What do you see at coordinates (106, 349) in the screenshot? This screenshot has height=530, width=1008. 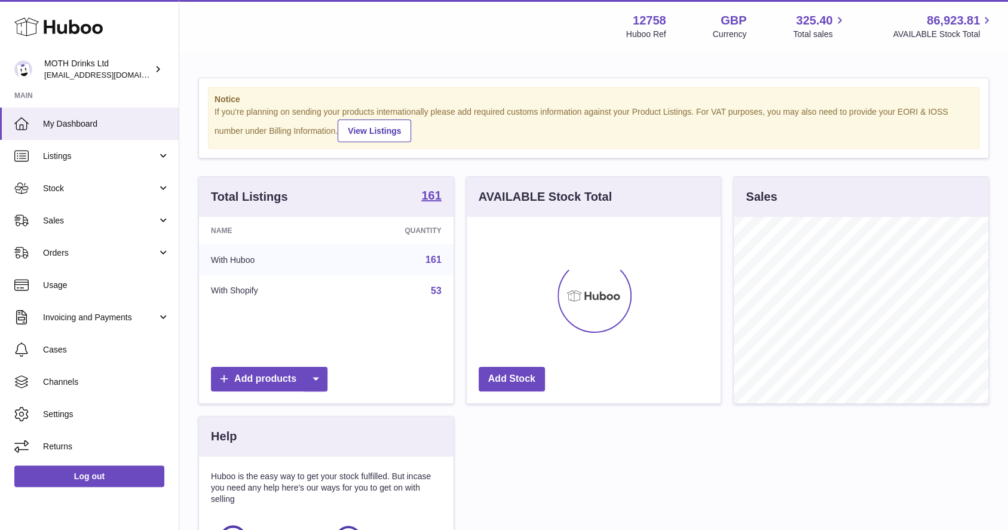 I see `span: Cases` at bounding box center [106, 349].